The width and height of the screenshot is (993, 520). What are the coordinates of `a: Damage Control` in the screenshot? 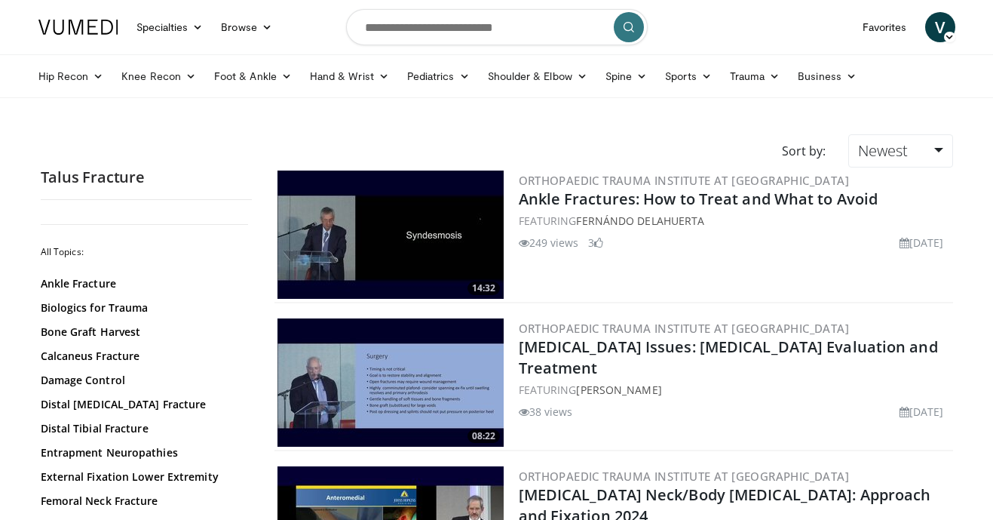 It's located at (143, 380).